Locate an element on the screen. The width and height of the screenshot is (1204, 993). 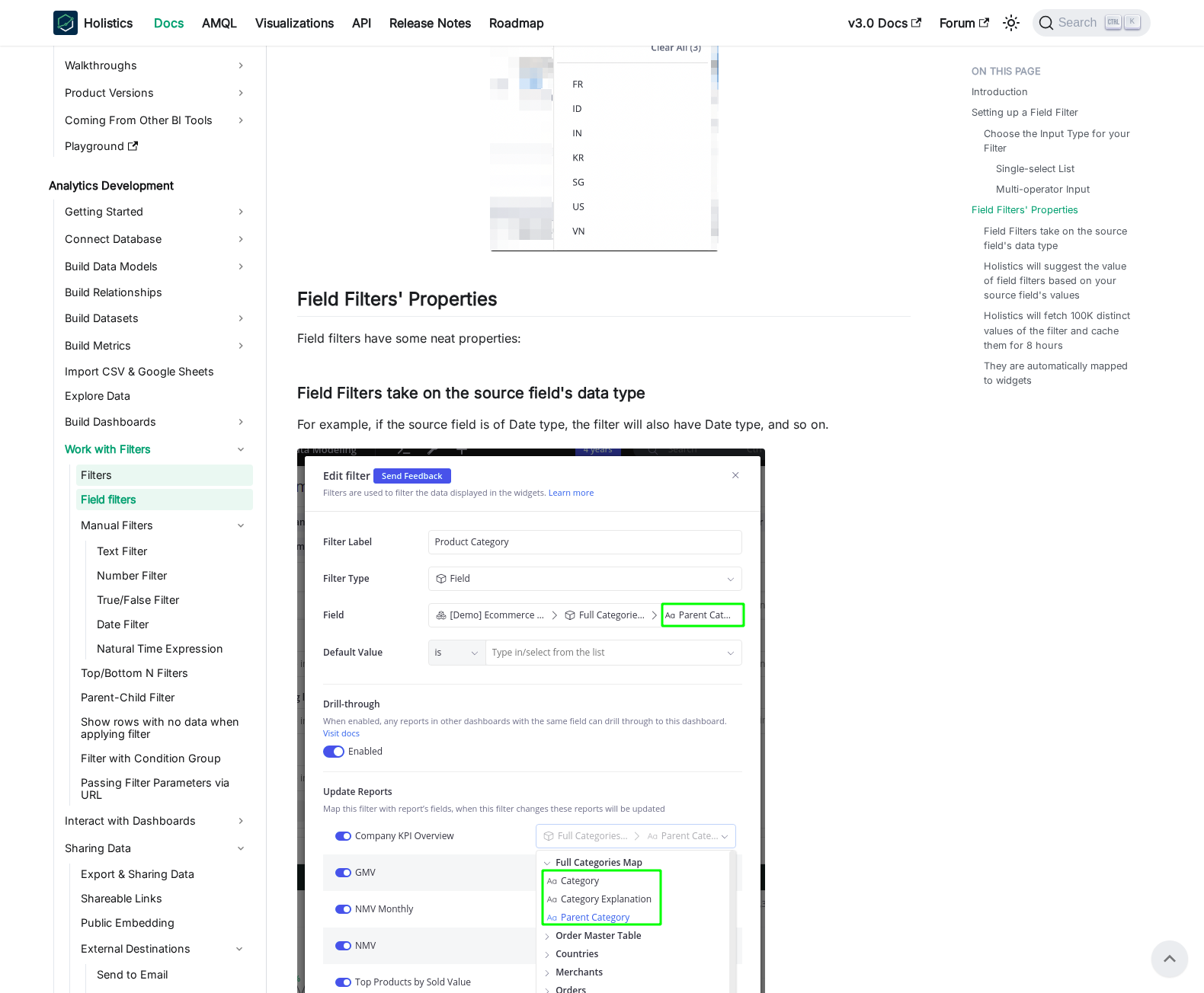
a: Explore Data is located at coordinates (156, 396).